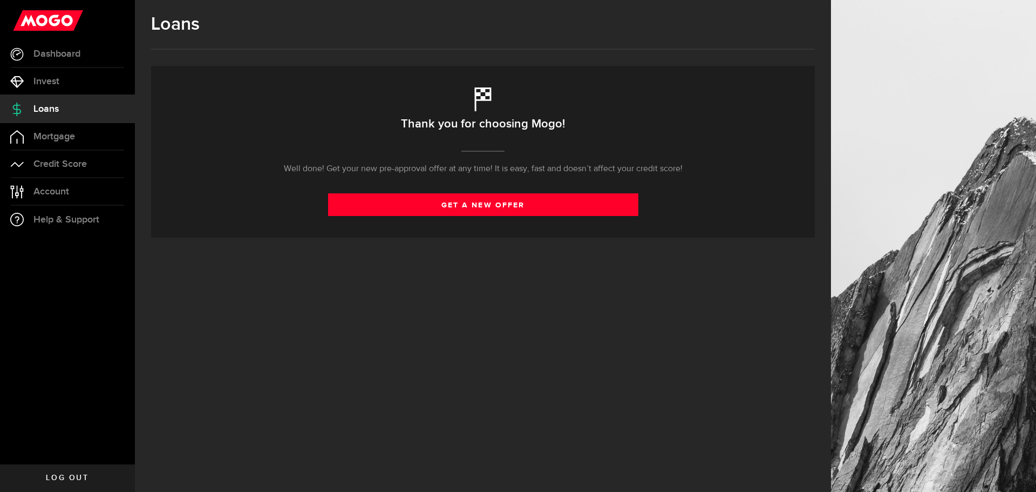  What do you see at coordinates (483, 24) in the screenshot?
I see `h1: Loans` at bounding box center [483, 24].